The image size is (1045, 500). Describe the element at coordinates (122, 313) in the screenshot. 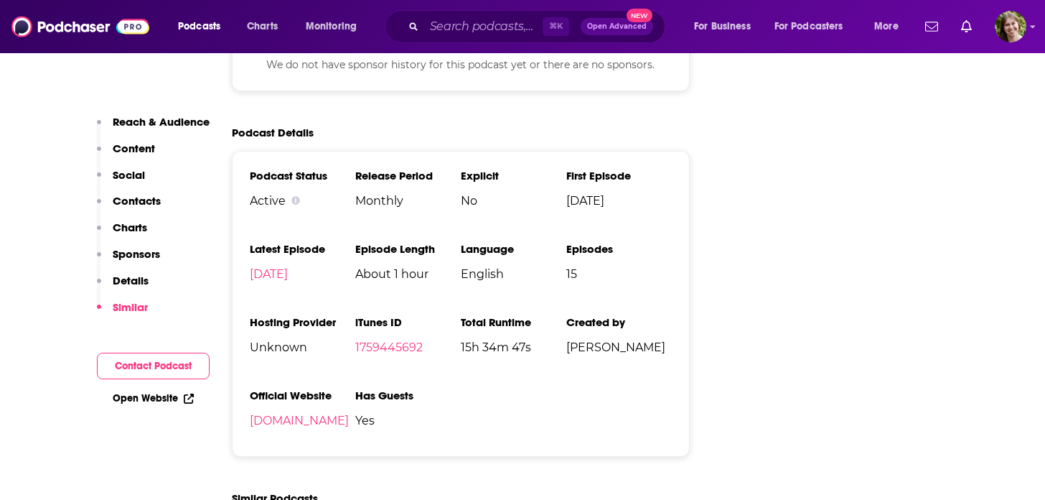

I see `button: Similar` at that location.